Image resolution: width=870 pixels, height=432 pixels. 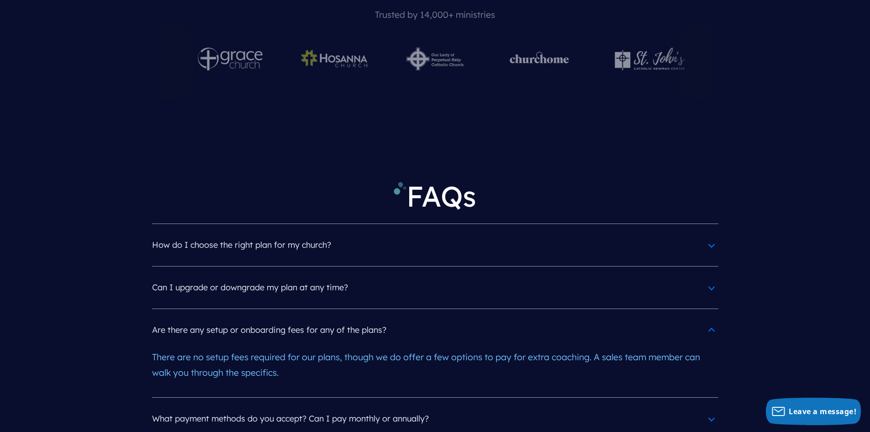 What do you see at coordinates (435, 365) in the screenshot?
I see `div: There are no setup fees required for our plans, though we do offer a few options to pay for extra...` at bounding box center [435, 365].